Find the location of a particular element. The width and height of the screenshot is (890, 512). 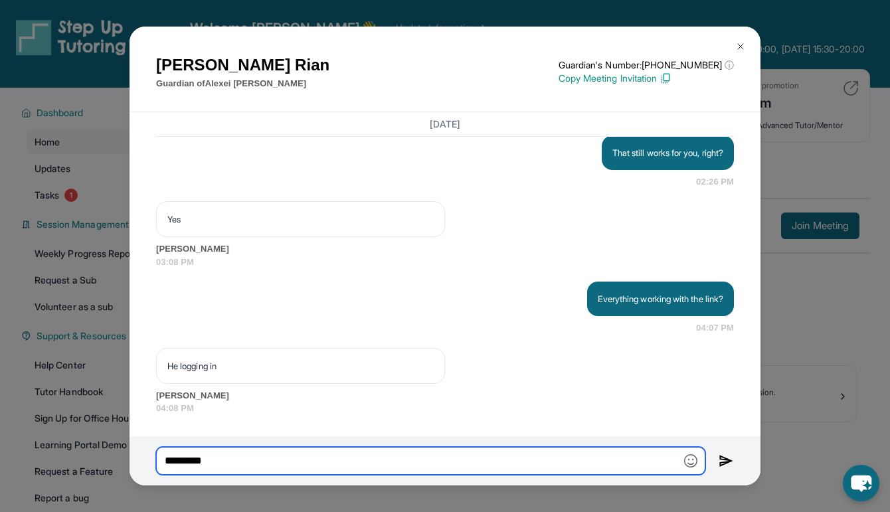

img: Close Icon is located at coordinates (740, 46).